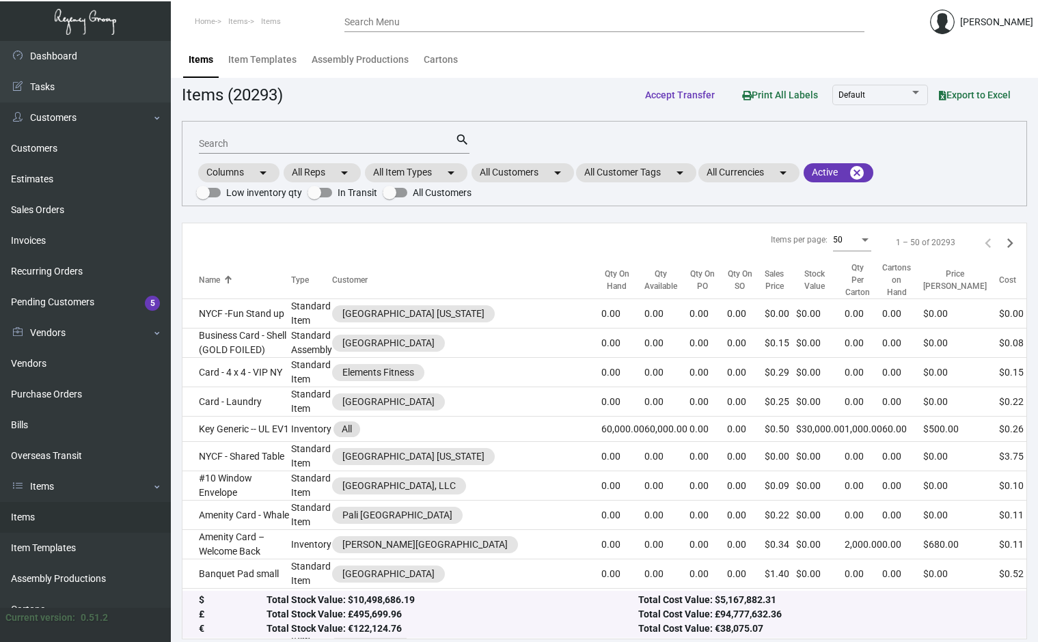 Image resolution: width=1038 pixels, height=642 pixels. Describe the element at coordinates (236, 574) in the screenshot. I see `td: Banquet Pad small` at that location.